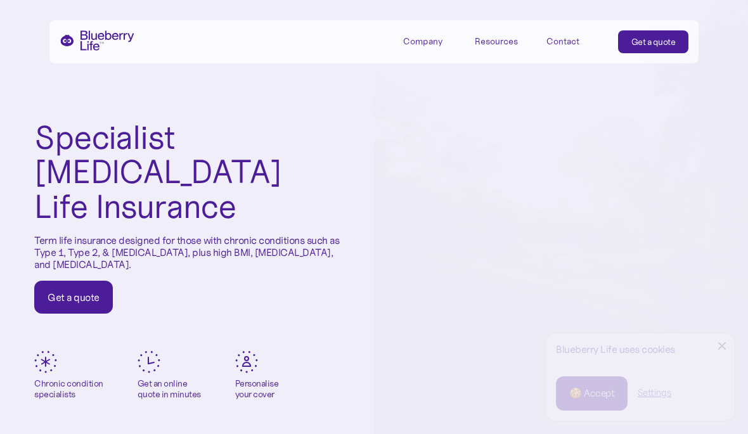 The height and width of the screenshot is (434, 748). Describe the element at coordinates (169, 389) in the screenshot. I see `div: Get an online quote in minutes` at that location.